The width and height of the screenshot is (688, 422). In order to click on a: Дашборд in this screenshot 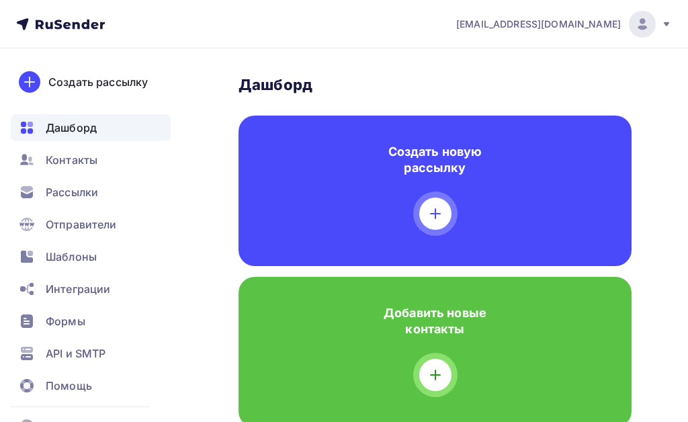, I will do `click(91, 128)`.